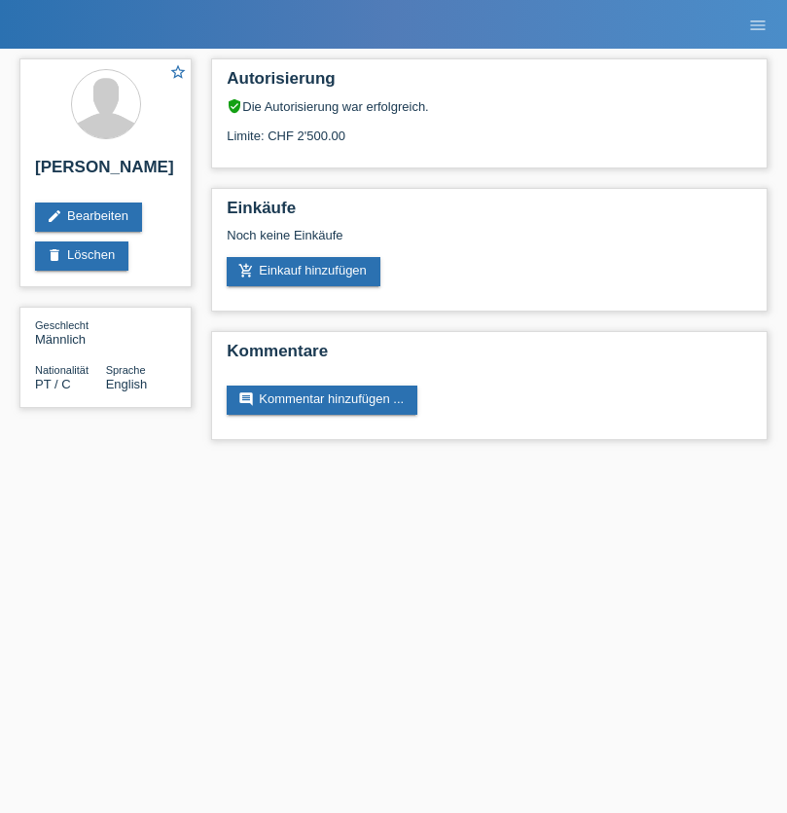  Describe the element at coordinates (322, 400) in the screenshot. I see `a: commentKommentar hinzufügen ...` at that location.